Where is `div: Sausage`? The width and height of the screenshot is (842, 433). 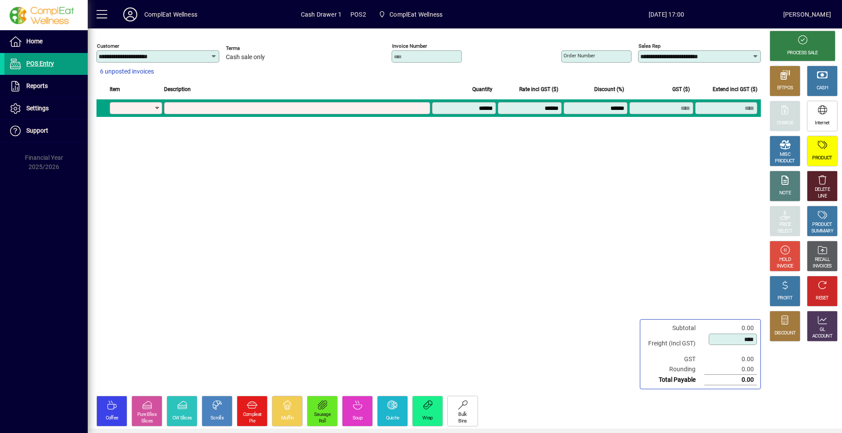 div: Sausage is located at coordinates (322, 415).